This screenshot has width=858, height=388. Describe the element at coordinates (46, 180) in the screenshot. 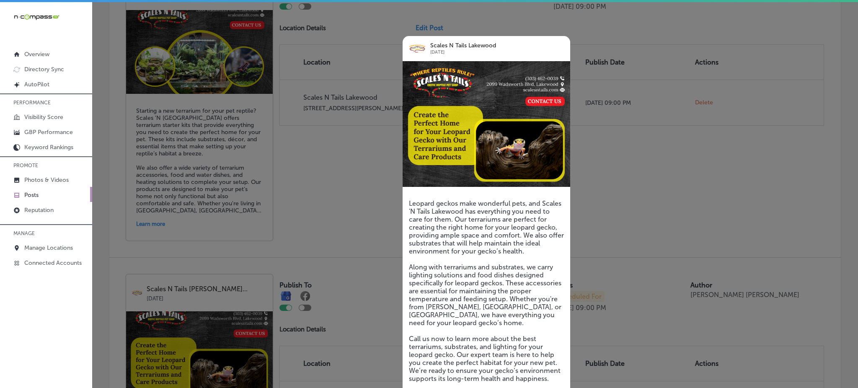

I see `p: Photos & Videos` at that location.